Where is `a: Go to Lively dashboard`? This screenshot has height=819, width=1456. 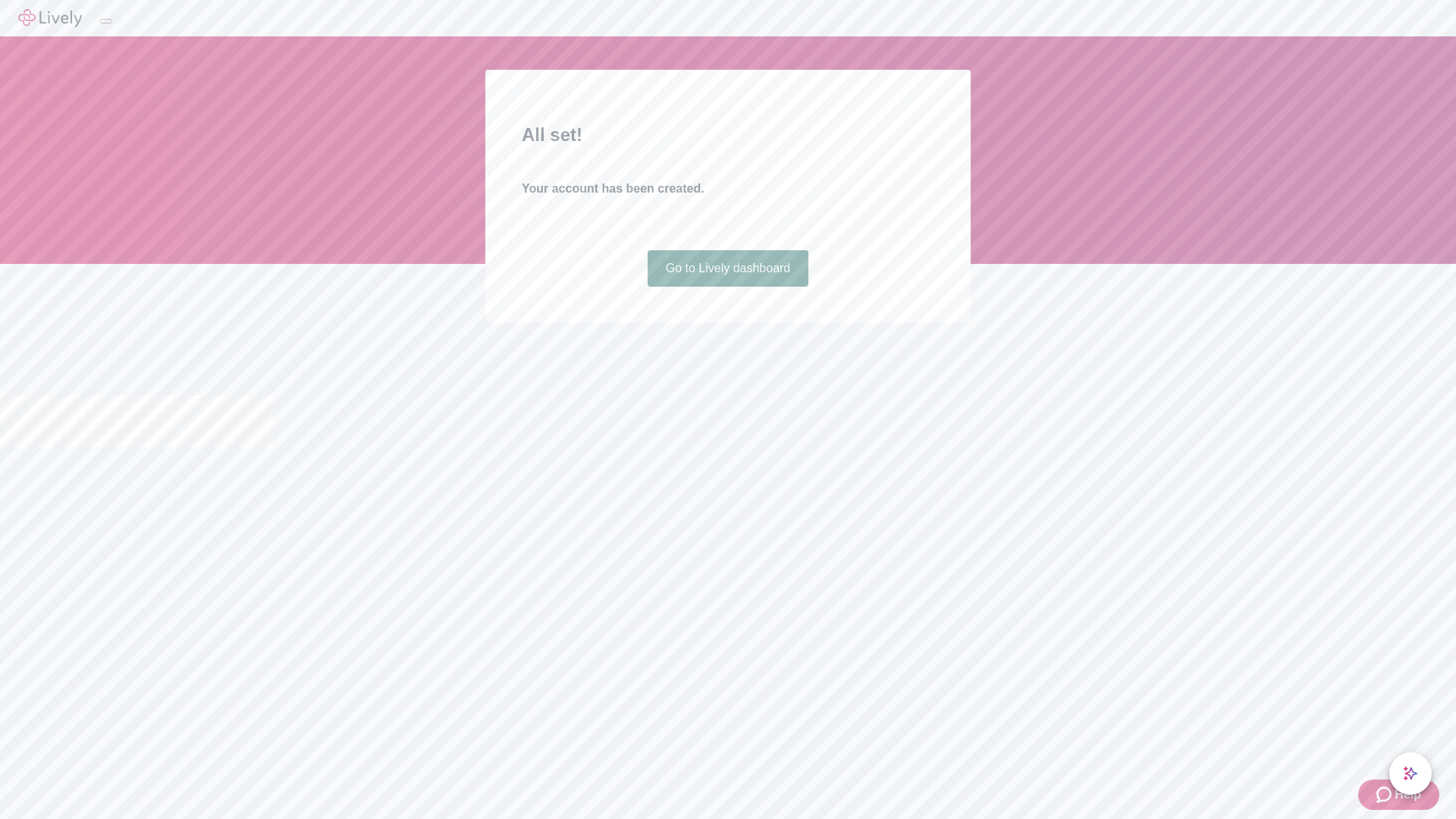
a: Go to Lively dashboard is located at coordinates (728, 268).